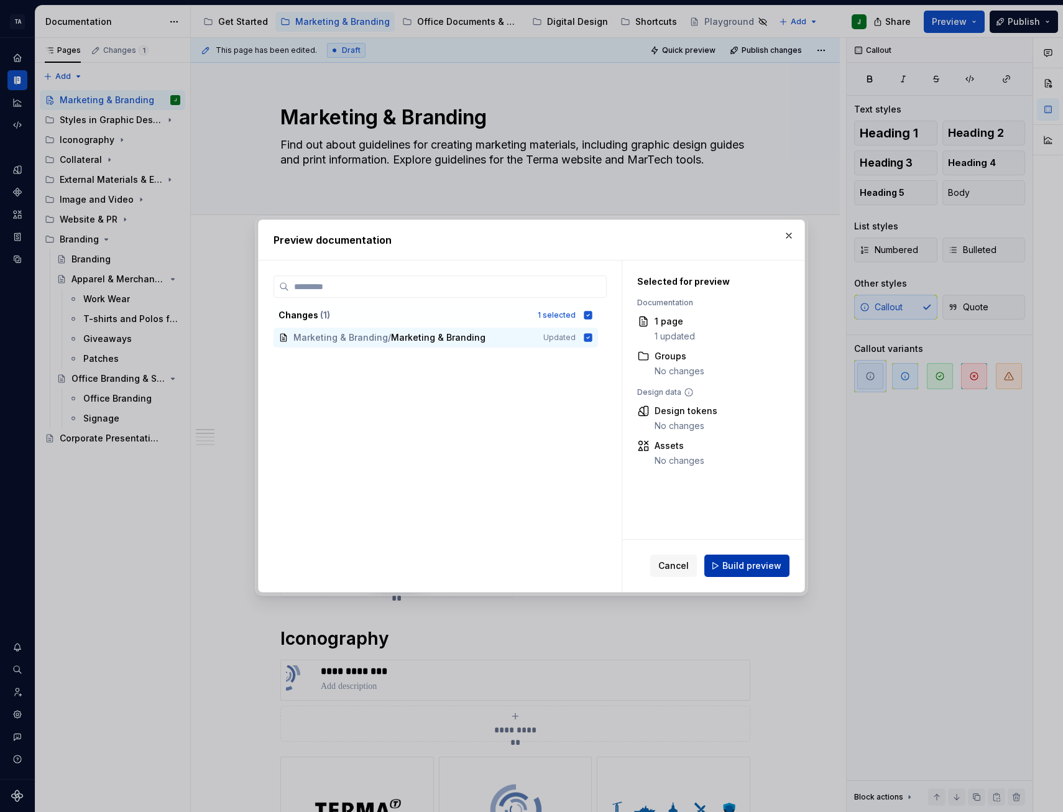 This screenshot has width=1063, height=812. Describe the element at coordinates (679, 356) in the screenshot. I see `div: Groups` at that location.